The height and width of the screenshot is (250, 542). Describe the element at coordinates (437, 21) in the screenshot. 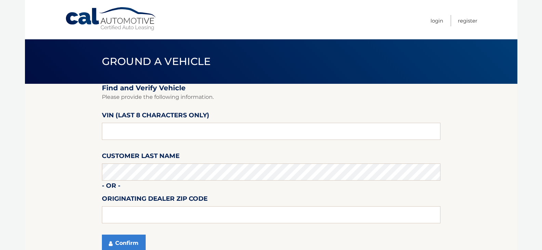

I see `a: Login` at that location.